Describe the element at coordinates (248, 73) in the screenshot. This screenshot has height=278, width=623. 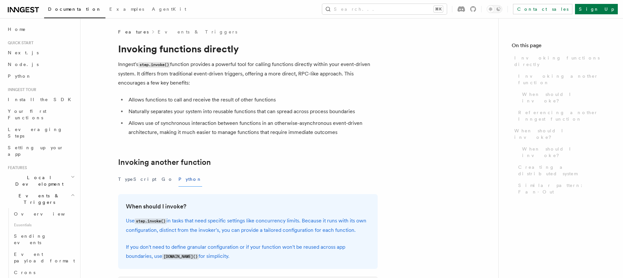
I see `p: Inngest's function provides a powerful tool for calling functions directly within your event-driv...` at that location.